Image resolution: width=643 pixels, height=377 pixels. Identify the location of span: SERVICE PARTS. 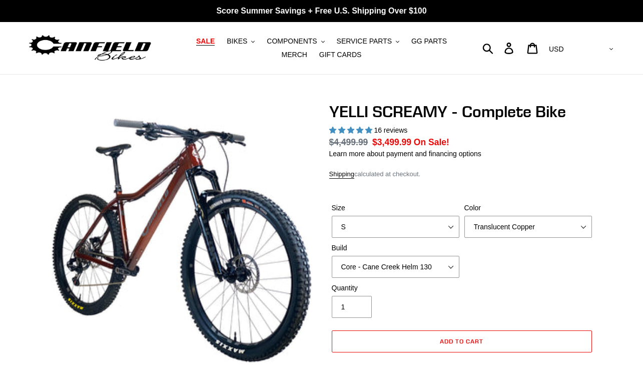
(364, 41).